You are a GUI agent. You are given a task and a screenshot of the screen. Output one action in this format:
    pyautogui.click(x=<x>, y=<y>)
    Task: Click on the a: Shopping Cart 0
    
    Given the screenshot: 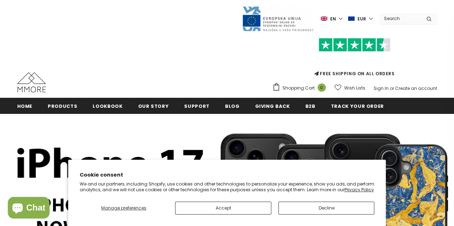 What is the action you would take?
    pyautogui.click(x=301, y=88)
    